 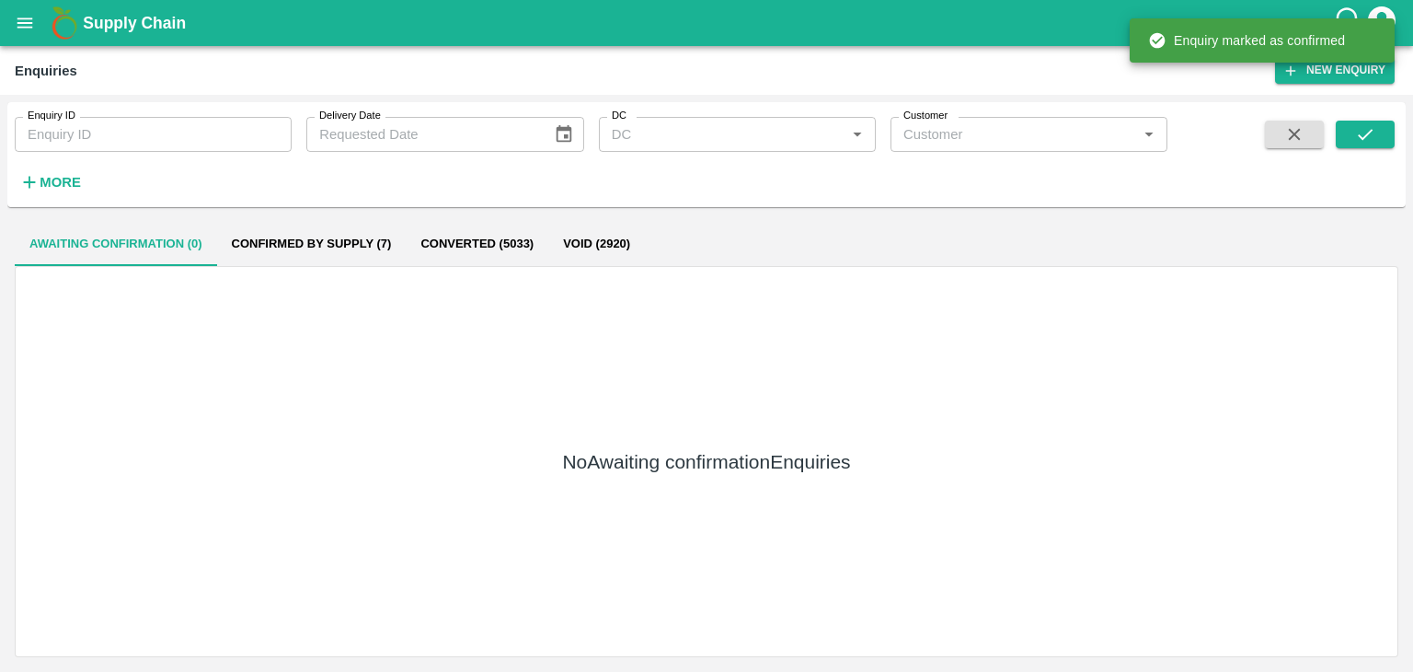 What do you see at coordinates (134, 23) in the screenshot?
I see `b: Supply Chain` at bounding box center [134, 23].